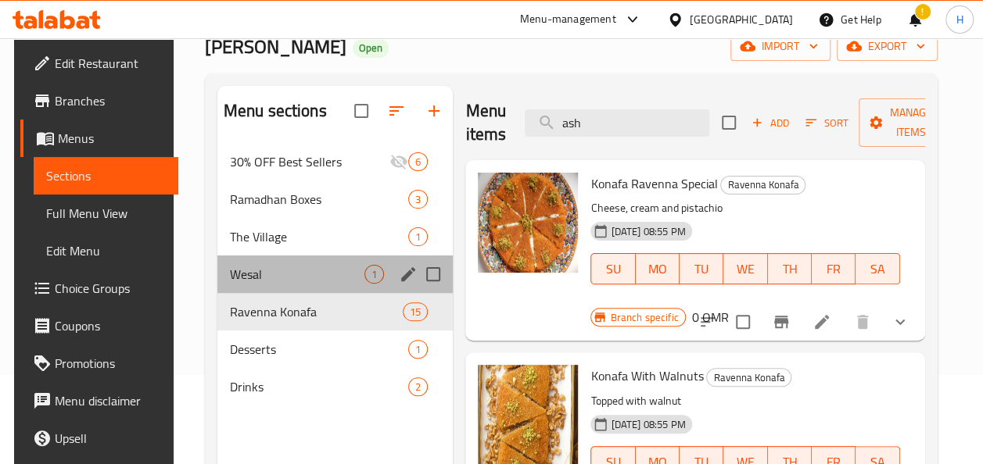  Describe the element at coordinates (486, 123) in the screenshot. I see `h2: Menu items` at that location.